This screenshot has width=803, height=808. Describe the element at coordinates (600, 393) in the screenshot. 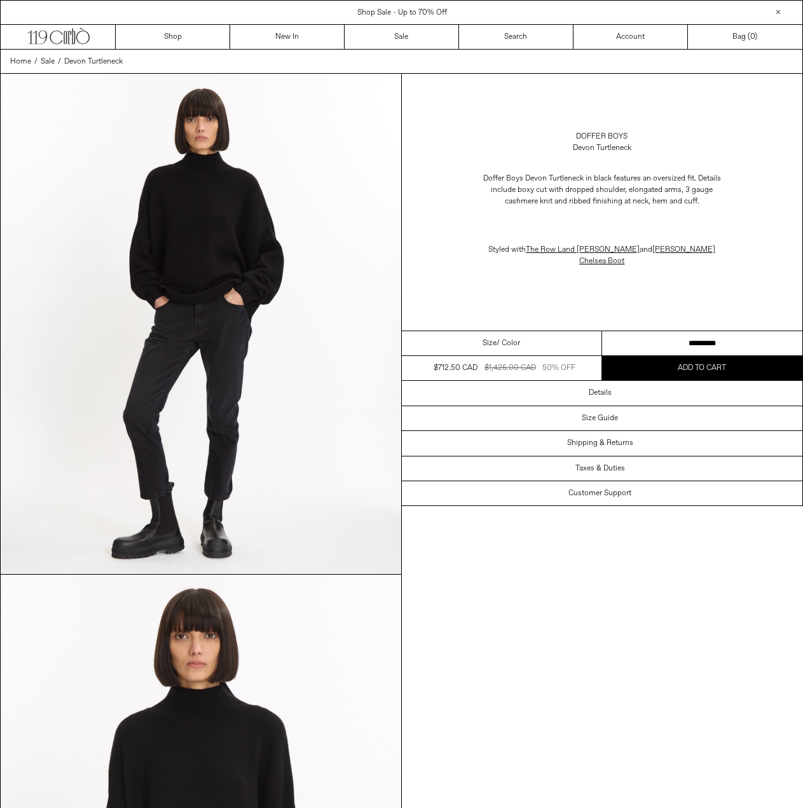

I see `h3: Details` at that location.